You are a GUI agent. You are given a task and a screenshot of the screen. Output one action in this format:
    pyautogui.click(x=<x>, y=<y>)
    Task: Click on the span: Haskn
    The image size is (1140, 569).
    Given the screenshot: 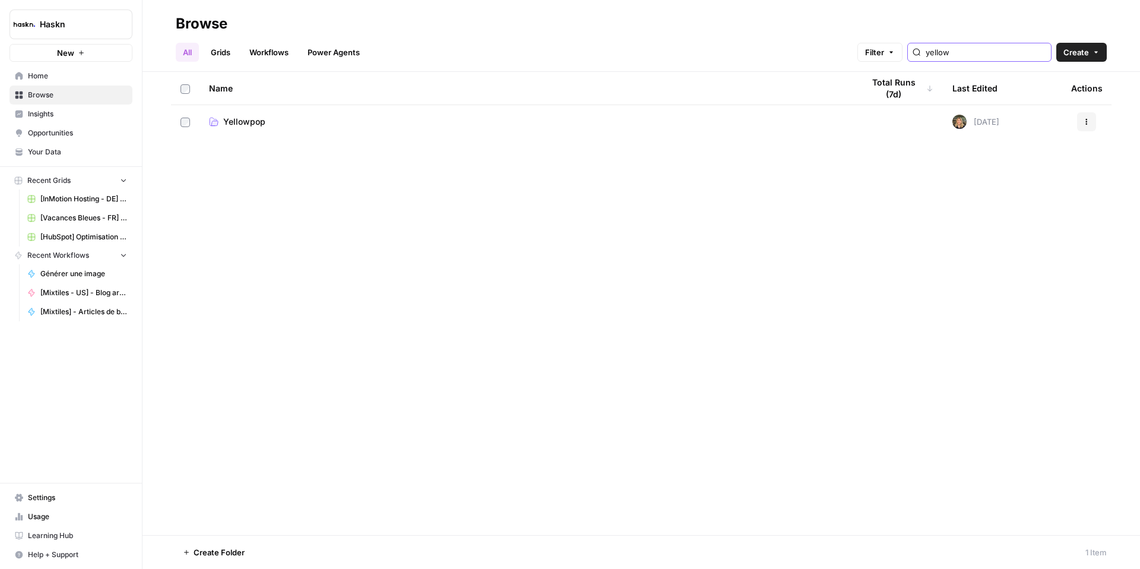 What is the action you would take?
    pyautogui.click(x=75, y=24)
    